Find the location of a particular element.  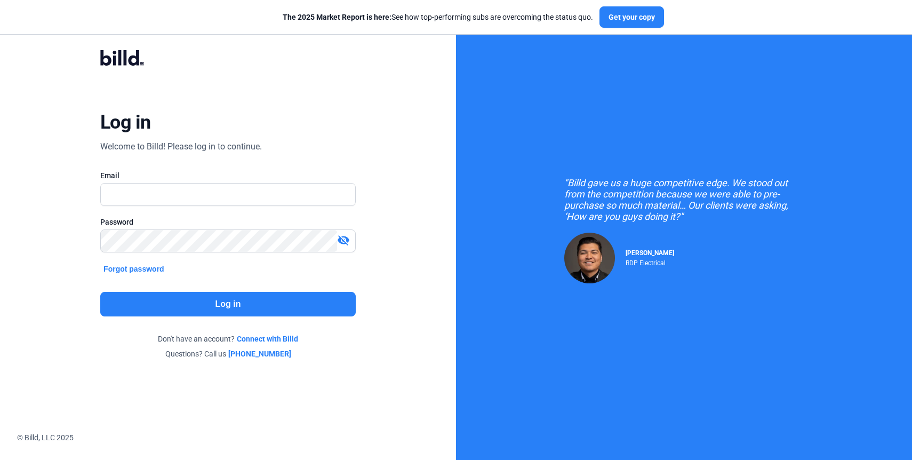

div: Log in is located at coordinates (125, 122).